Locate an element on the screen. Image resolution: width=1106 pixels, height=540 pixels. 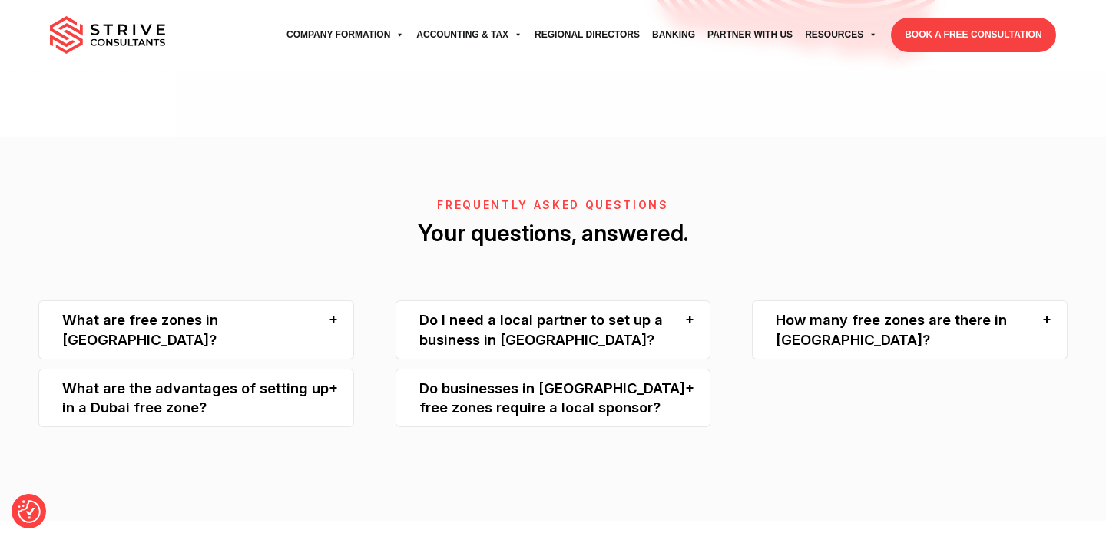
a: Partner with Us is located at coordinates (750, 35).